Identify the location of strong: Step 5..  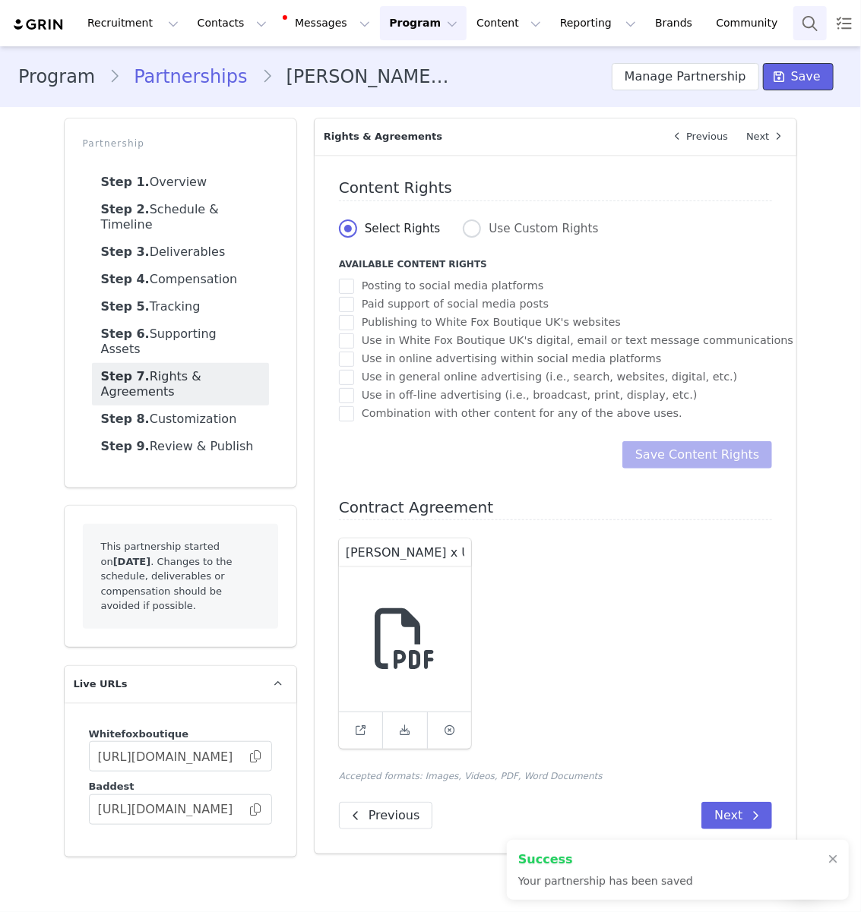
(125, 306).